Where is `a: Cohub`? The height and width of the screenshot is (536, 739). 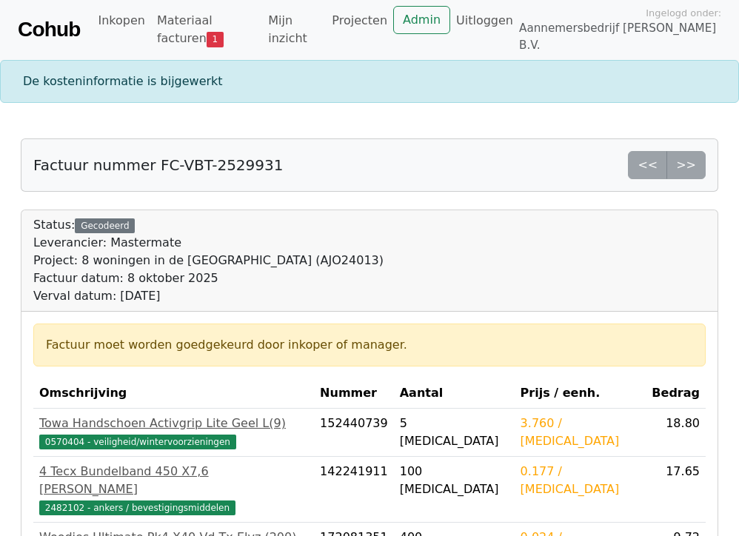 a: Cohub is located at coordinates (49, 30).